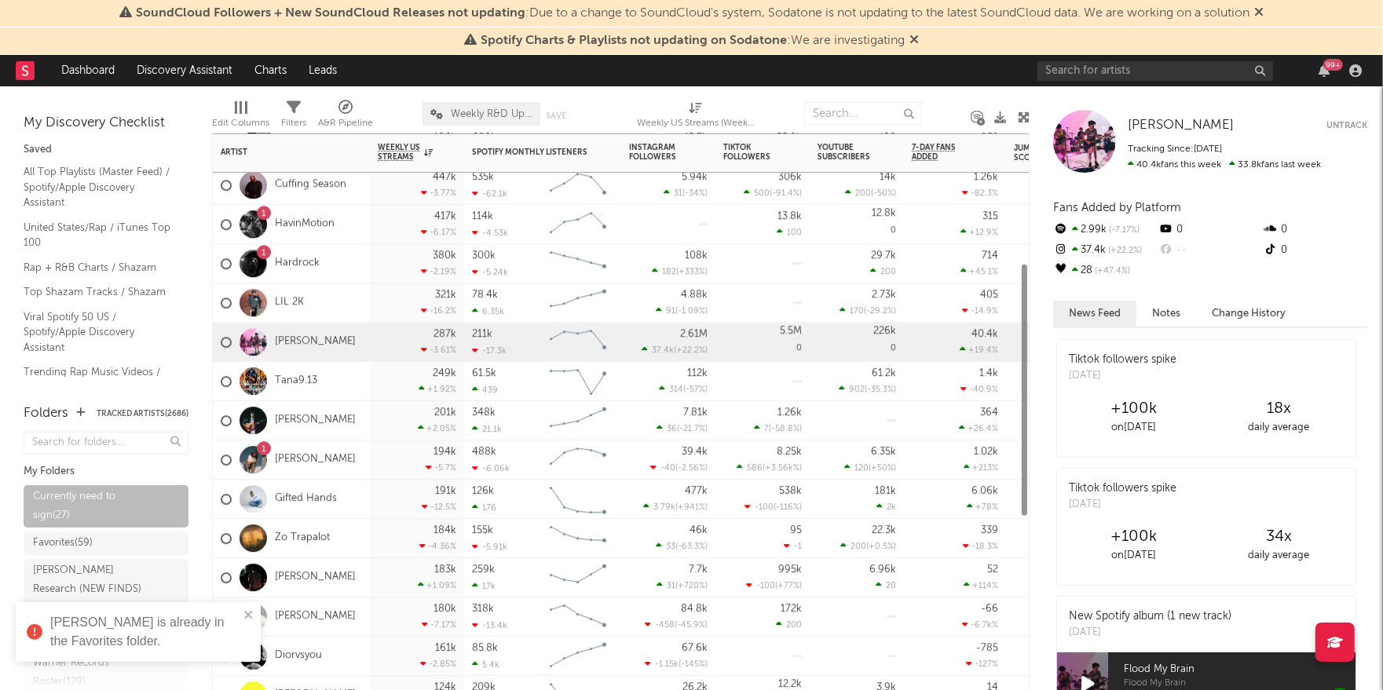 Image resolution: width=1383 pixels, height=690 pixels. Describe the element at coordinates (483, 491) in the screenshot. I see `div: 126k` at that location.